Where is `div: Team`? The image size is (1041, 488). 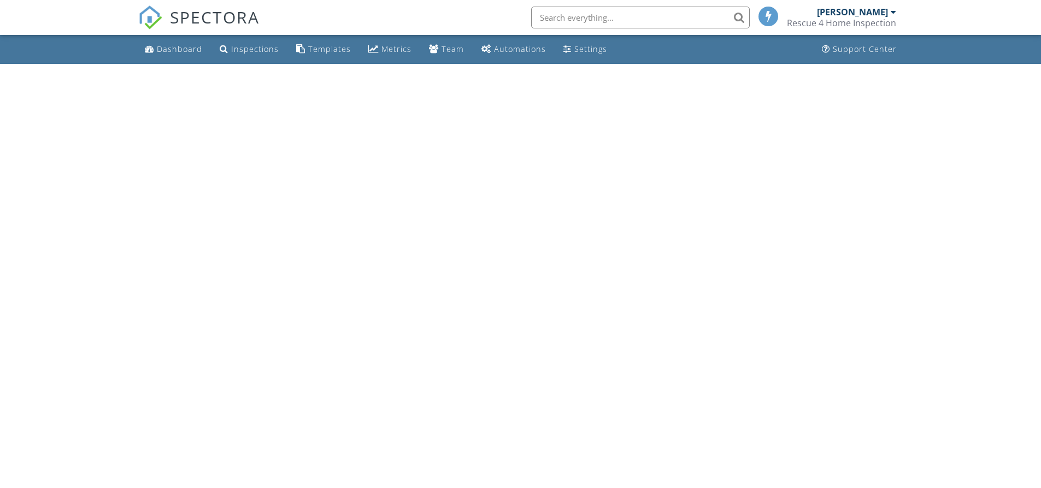
div: Team is located at coordinates (452, 49).